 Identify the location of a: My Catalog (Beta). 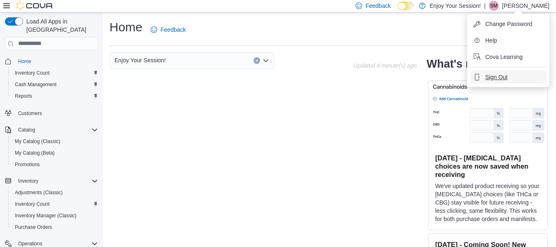
(35, 153).